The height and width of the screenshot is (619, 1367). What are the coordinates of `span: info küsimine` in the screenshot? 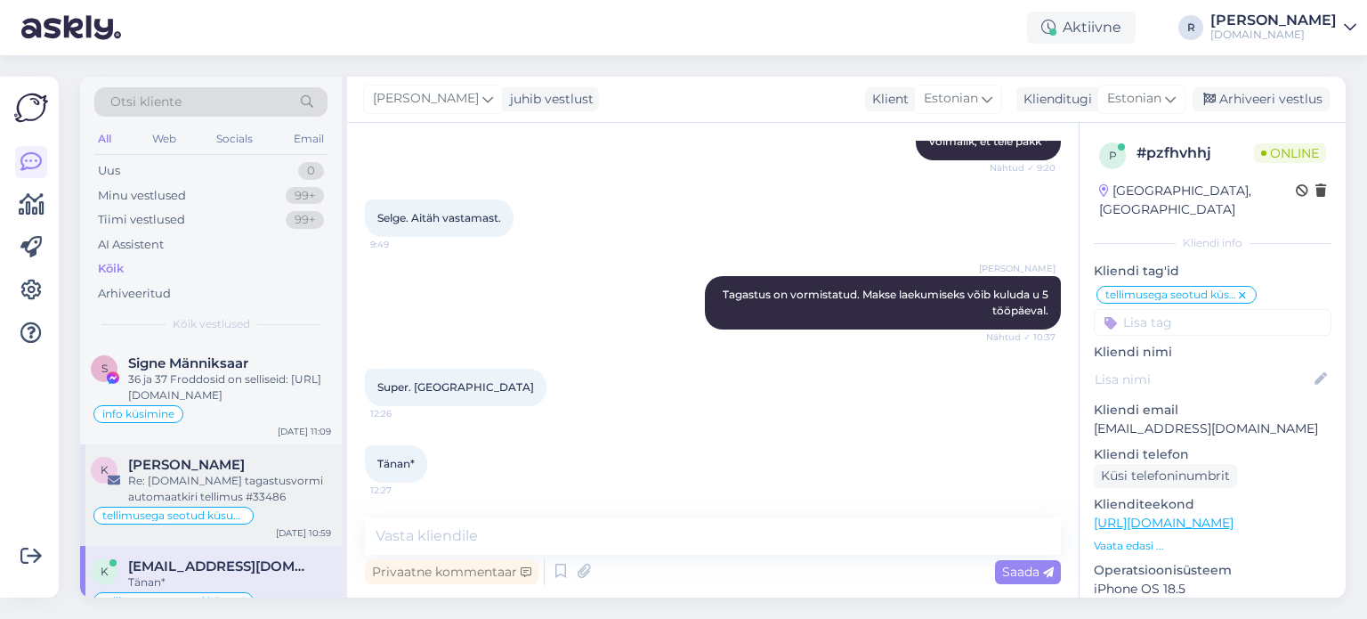 It's located at (138, 414).